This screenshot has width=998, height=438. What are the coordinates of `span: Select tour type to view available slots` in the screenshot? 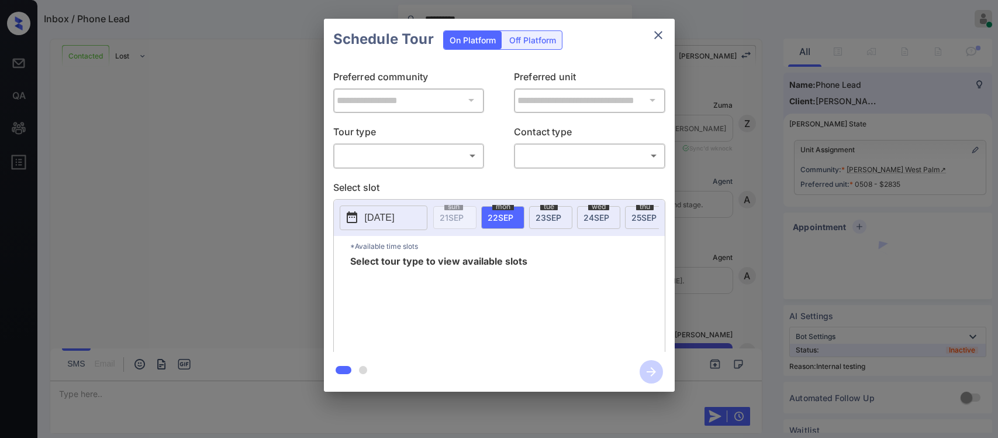 It's located at (439, 302).